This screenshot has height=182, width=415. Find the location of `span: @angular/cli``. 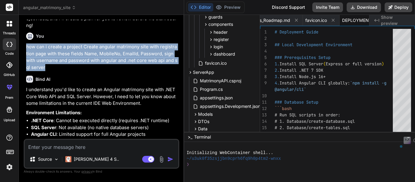

span: @angular/cli` is located at coordinates (290, 89).